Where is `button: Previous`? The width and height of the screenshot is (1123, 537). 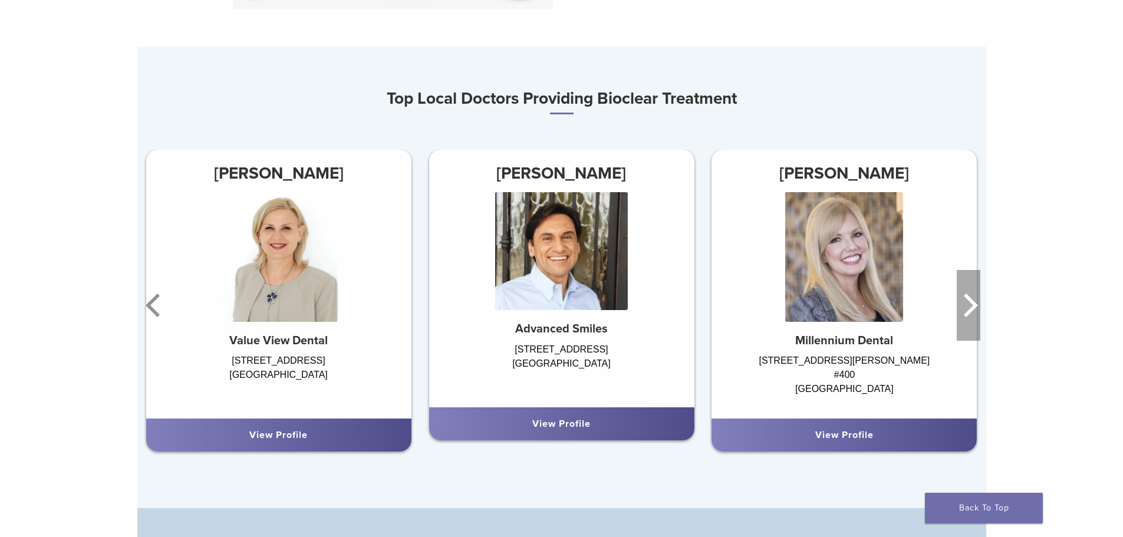 button: Previous is located at coordinates (155, 305).